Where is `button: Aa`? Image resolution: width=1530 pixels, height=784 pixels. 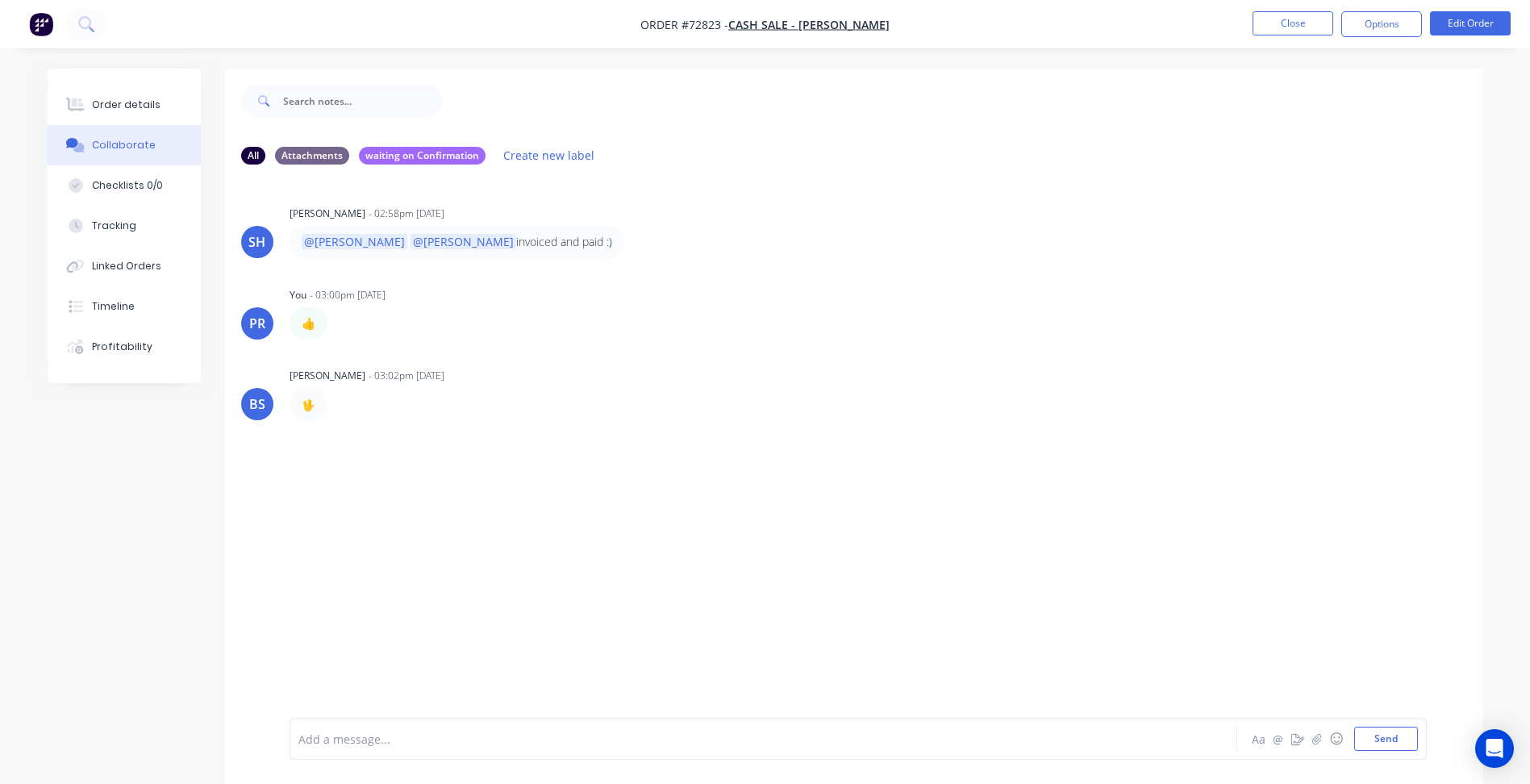 button: Aa is located at coordinates (1259, 739).